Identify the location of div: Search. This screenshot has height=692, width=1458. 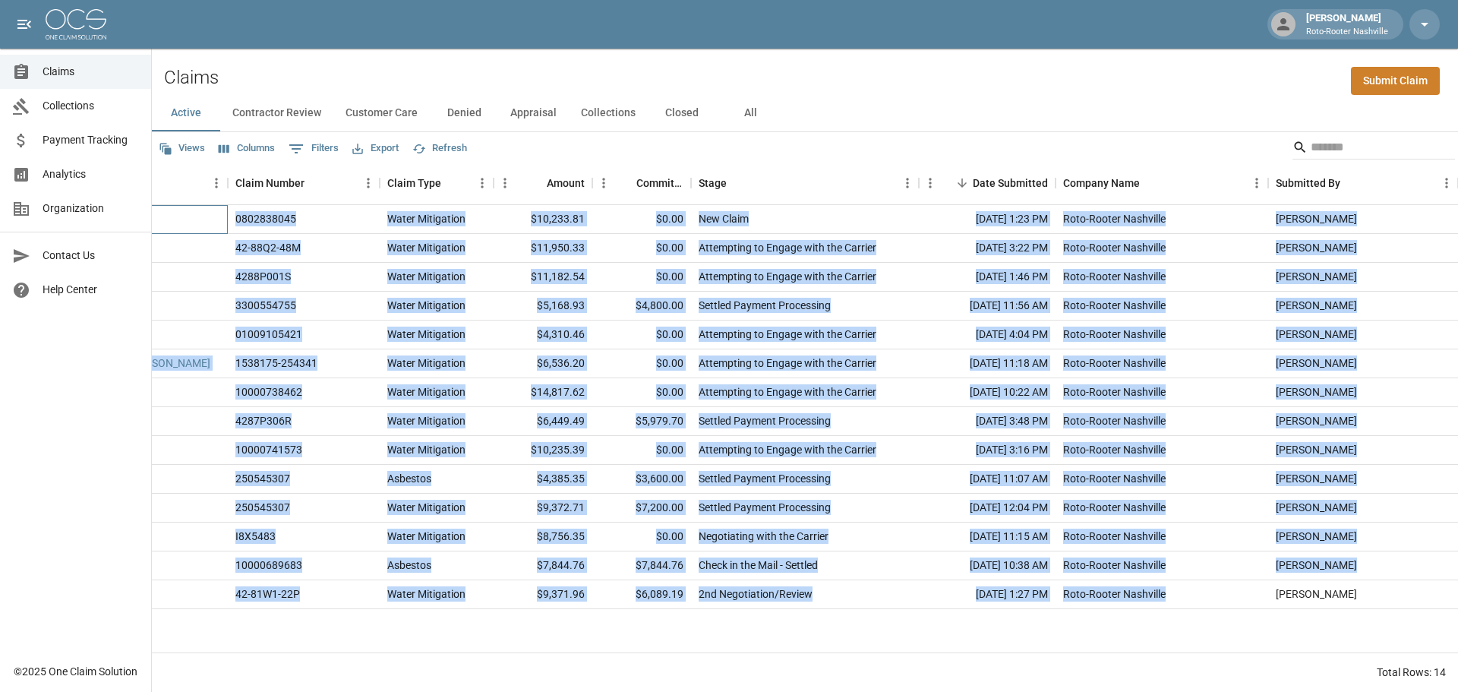
(1374, 149).